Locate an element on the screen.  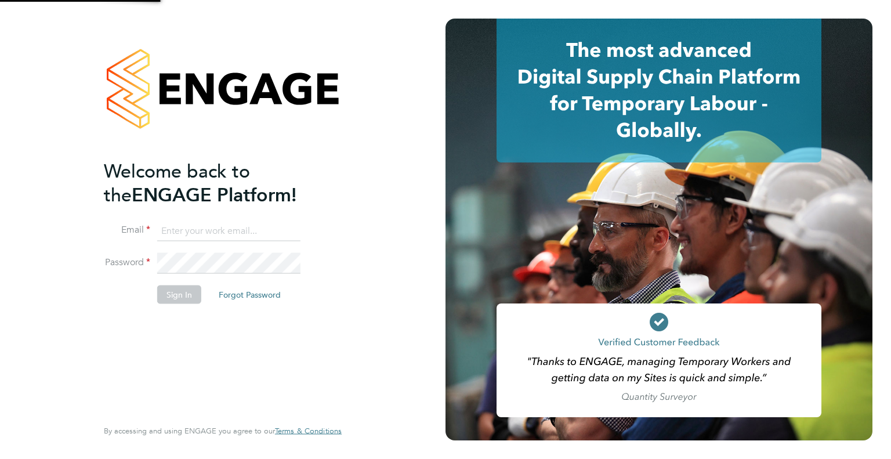
a: Terms & Conditions is located at coordinates (308, 431).